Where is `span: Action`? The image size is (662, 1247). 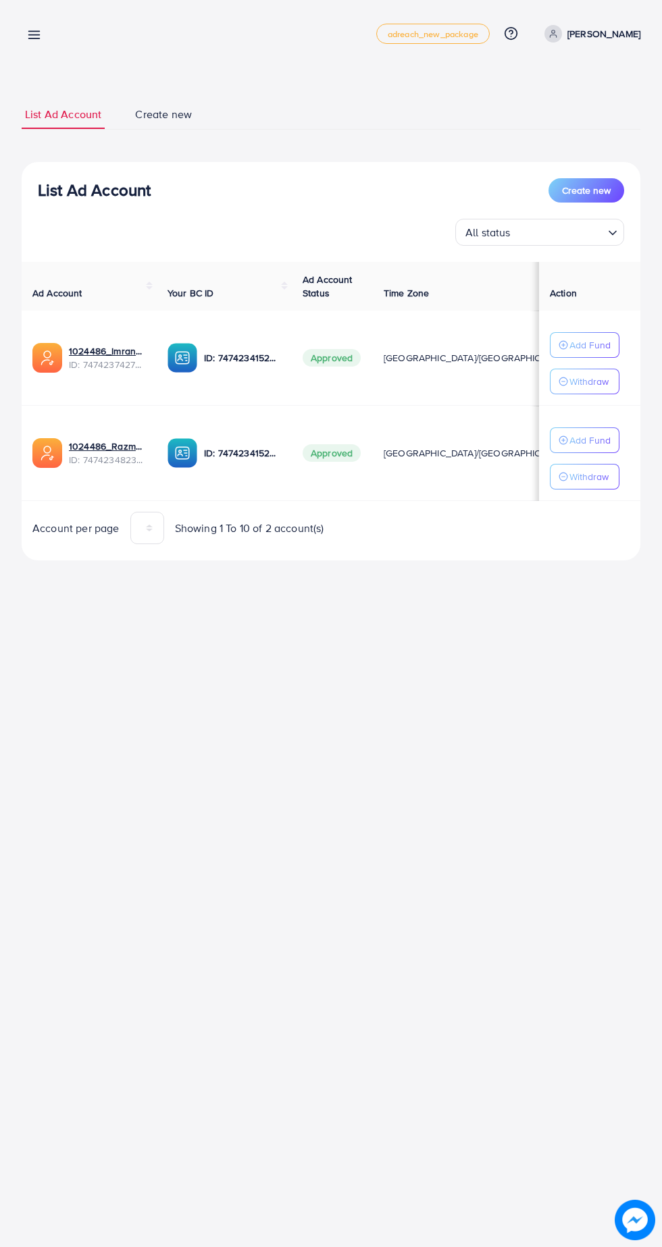
span: Action is located at coordinates (563, 293).